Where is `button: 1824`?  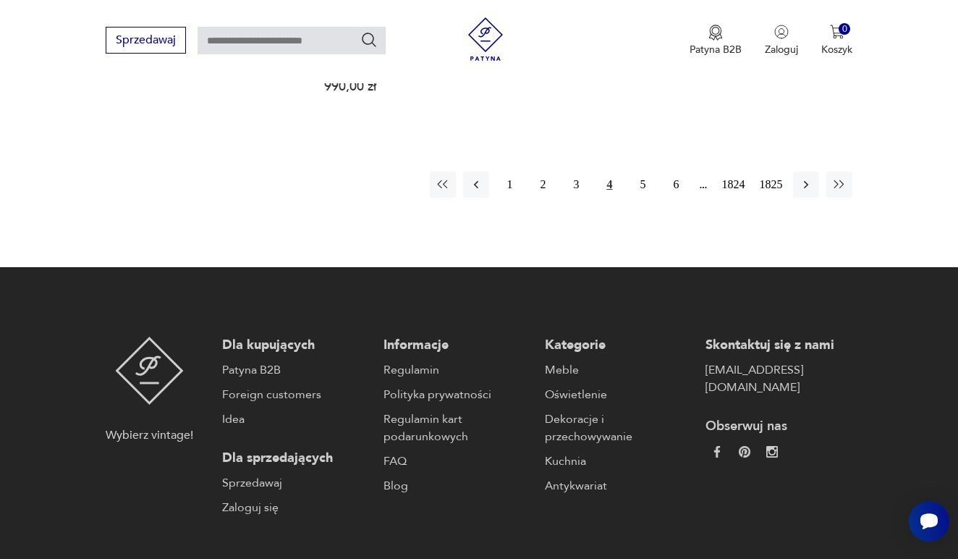
button: 1824 is located at coordinates (733, 185).